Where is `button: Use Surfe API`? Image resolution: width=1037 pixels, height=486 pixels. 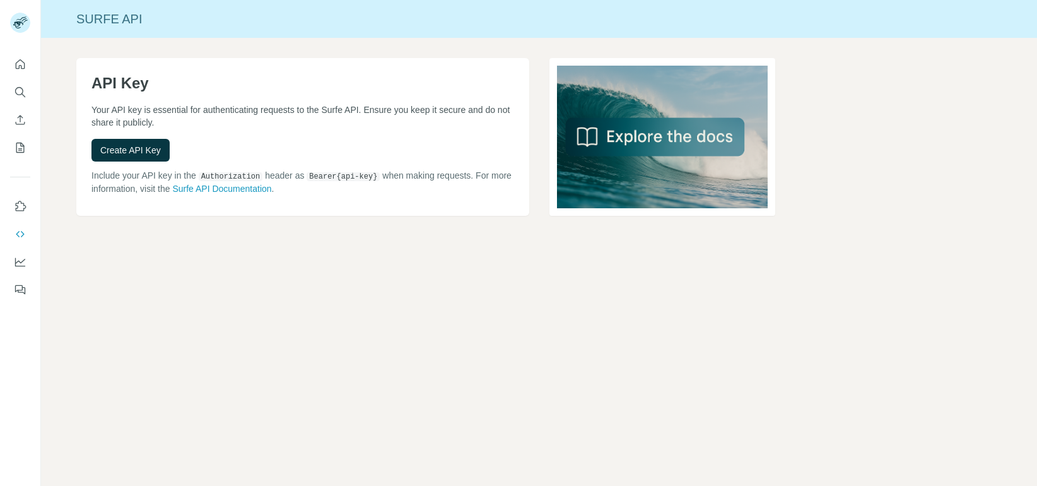 button: Use Surfe API is located at coordinates (20, 234).